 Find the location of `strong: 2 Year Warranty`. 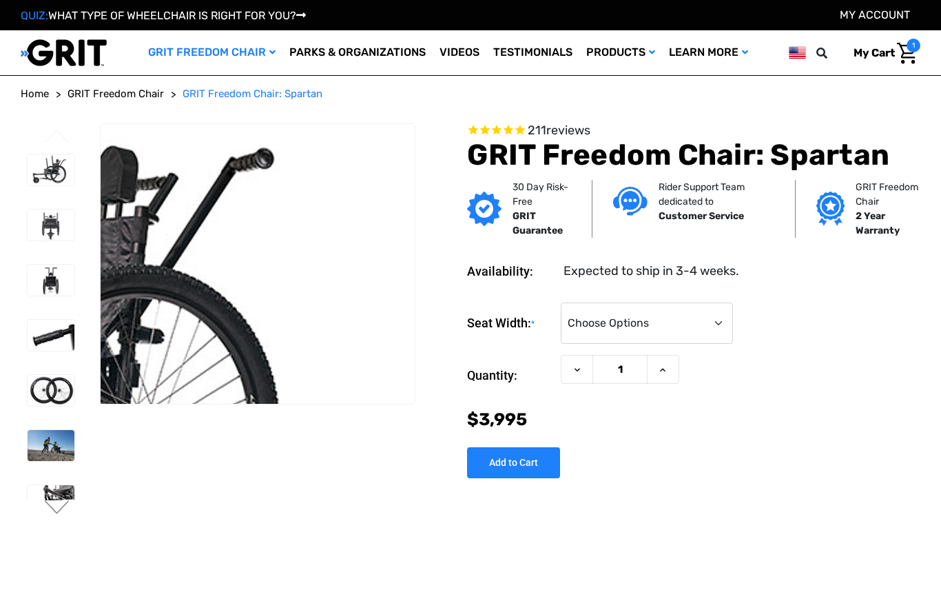

strong: 2 Year Warranty is located at coordinates (878, 223).